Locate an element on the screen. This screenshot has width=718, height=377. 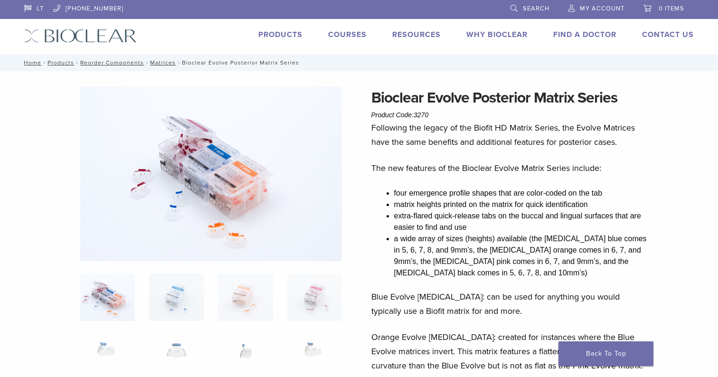
li: four emergence profile shapes that are color-coded on the tab is located at coordinates (522, 193).